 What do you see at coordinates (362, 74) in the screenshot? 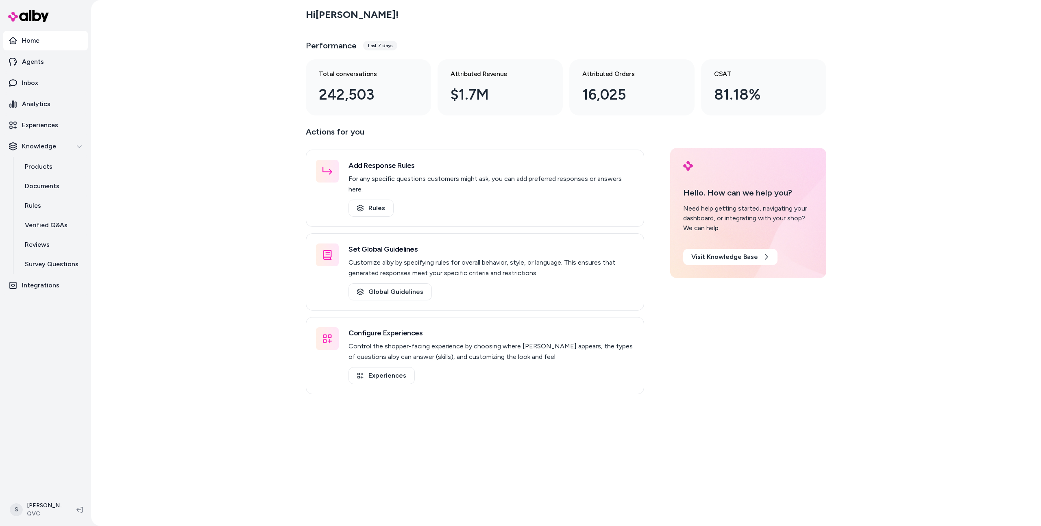
I see `h3: Total conversations` at bounding box center [362, 74].